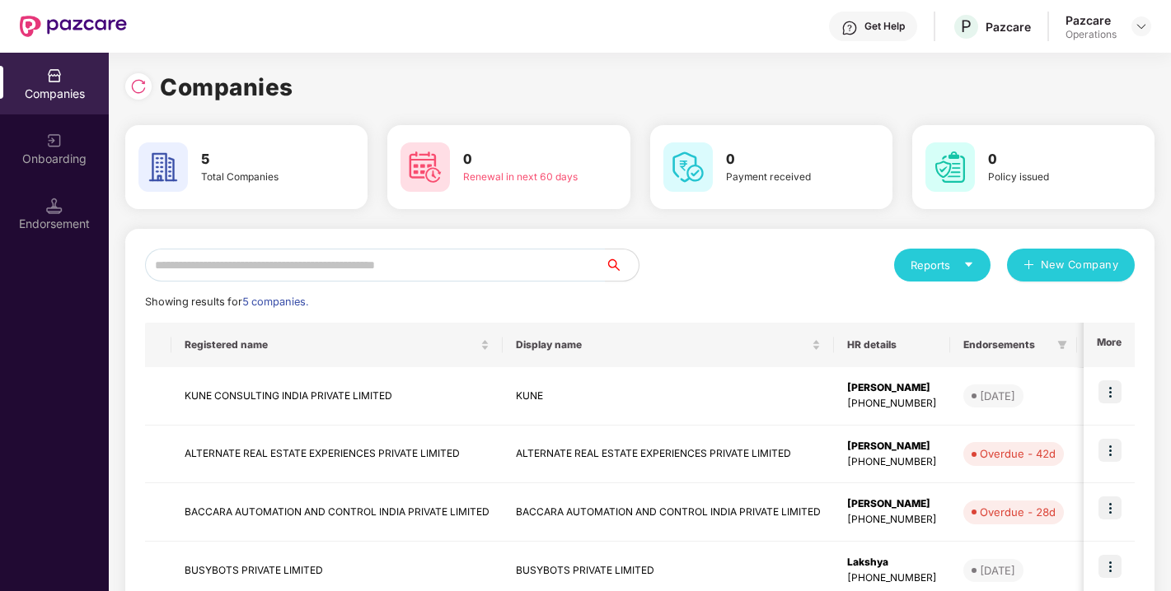  Describe the element at coordinates (1141, 26) in the screenshot. I see `img: svg+xml;base64,PHN2ZyBpZD0iRHJvcGRvd24tMzJ4MzIiIHhtbG5zPSJodHRwOi8vd3d3LnczLm9yZy8yMDAwL3N2ZyIgd2...` at that location.